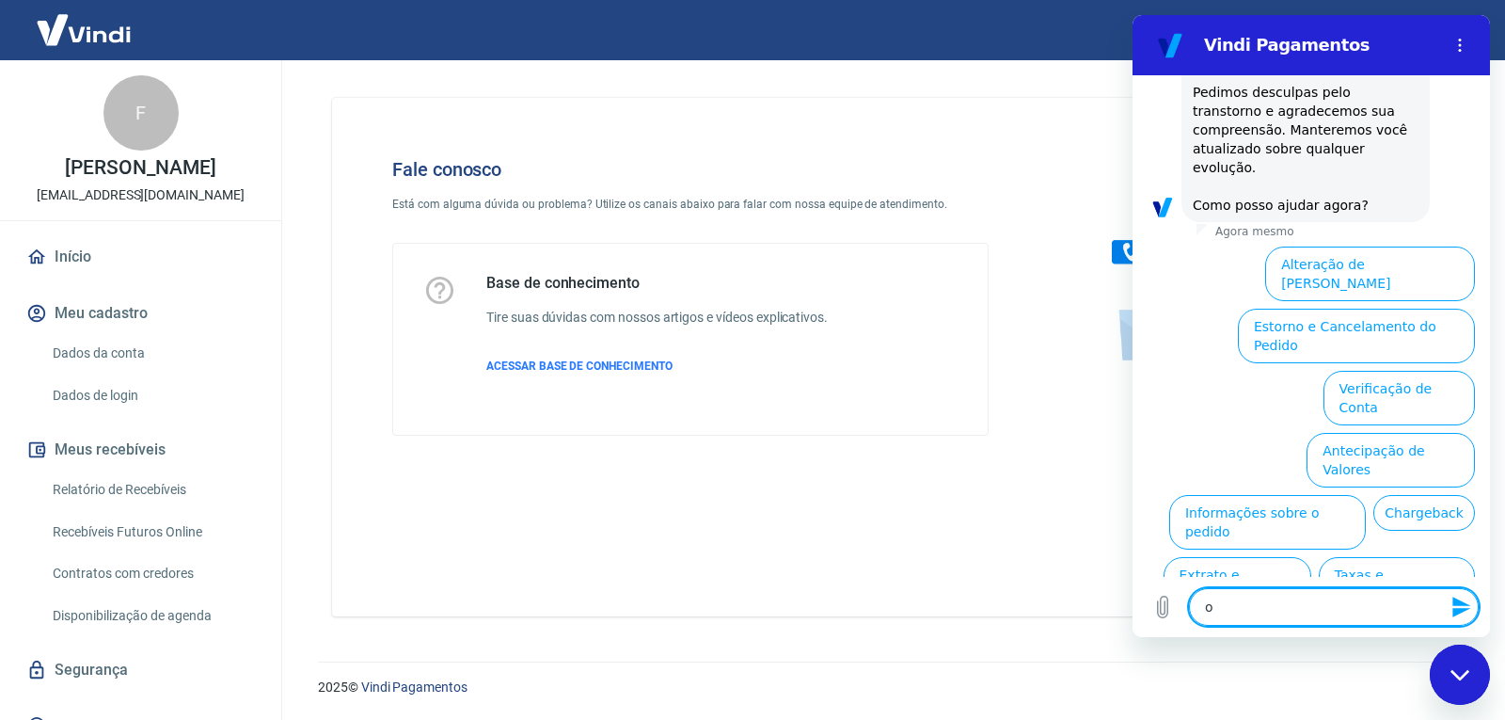 This screenshot has height=720, width=1505. What do you see at coordinates (266, 383) in the screenshot?
I see `button: Verificação de Conta` at bounding box center [266, 383].